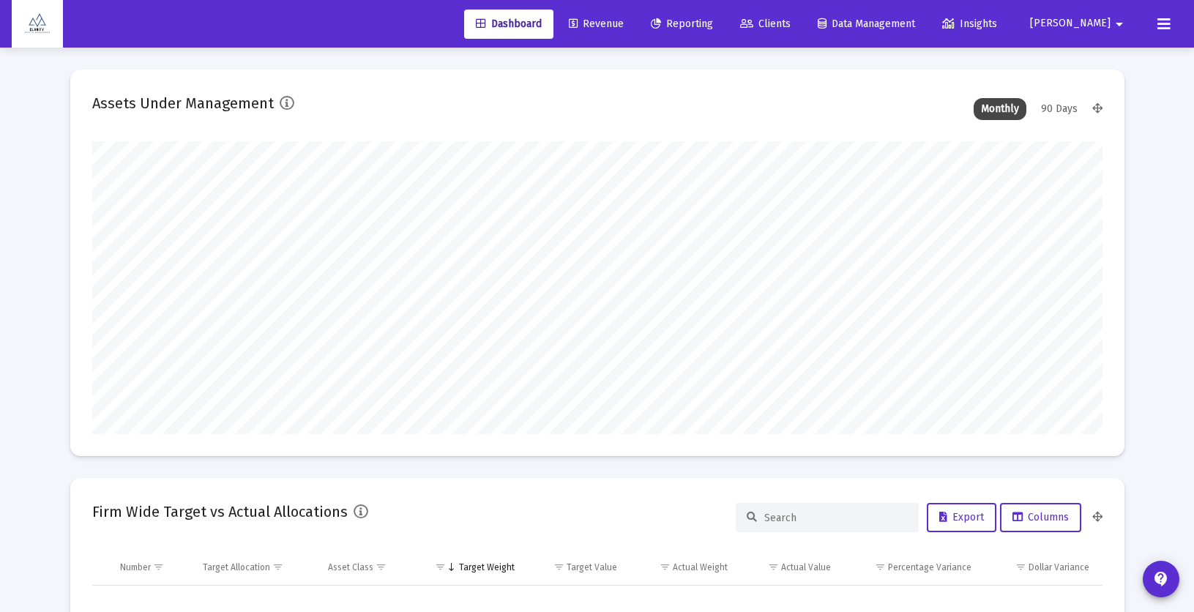  I want to click on h2: Firm Wide Target vs Actual Allocations, so click(220, 512).